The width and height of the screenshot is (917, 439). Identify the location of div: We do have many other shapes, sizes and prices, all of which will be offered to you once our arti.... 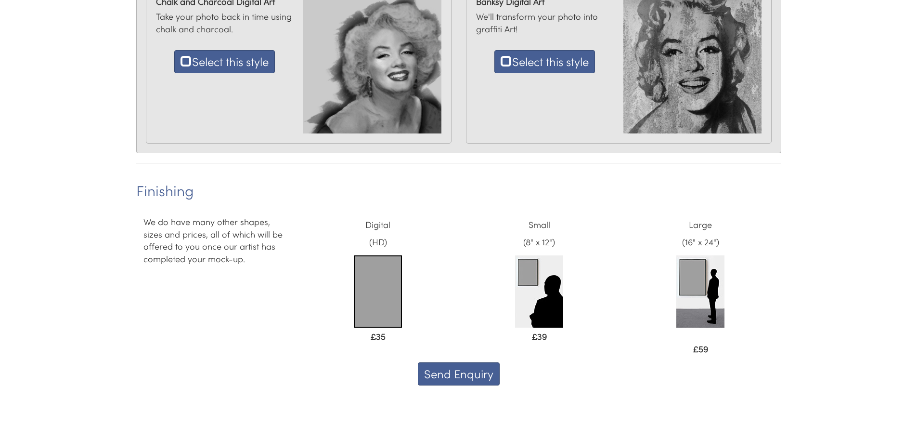
(217, 247).